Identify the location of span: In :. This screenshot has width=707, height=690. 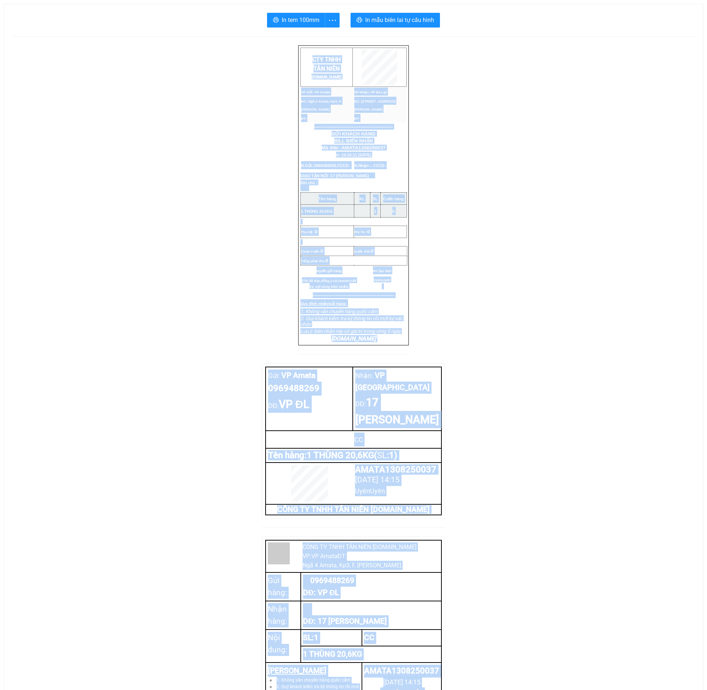
(353, 155).